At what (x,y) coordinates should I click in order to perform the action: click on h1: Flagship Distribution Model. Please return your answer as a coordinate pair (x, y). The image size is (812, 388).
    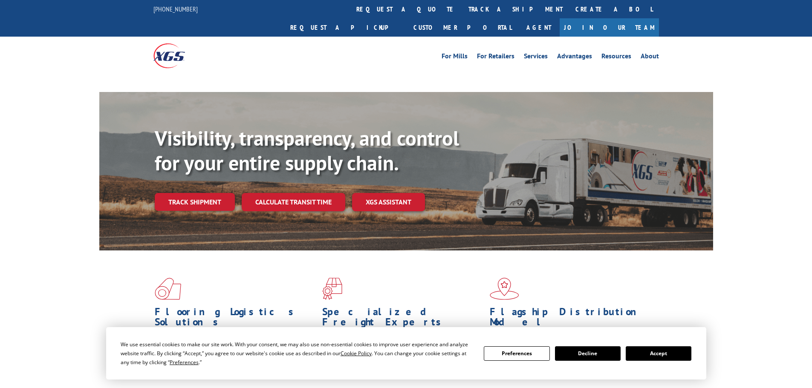
    Looking at the image, I should click on (570, 319).